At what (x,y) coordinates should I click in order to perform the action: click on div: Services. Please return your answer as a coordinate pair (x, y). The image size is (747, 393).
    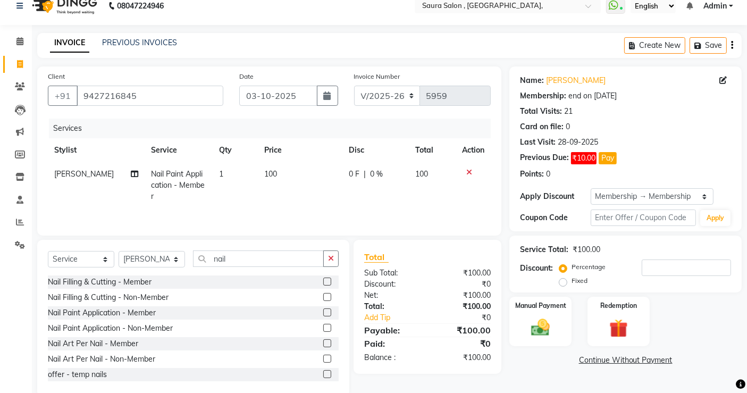
    Looking at the image, I should click on (274, 128).